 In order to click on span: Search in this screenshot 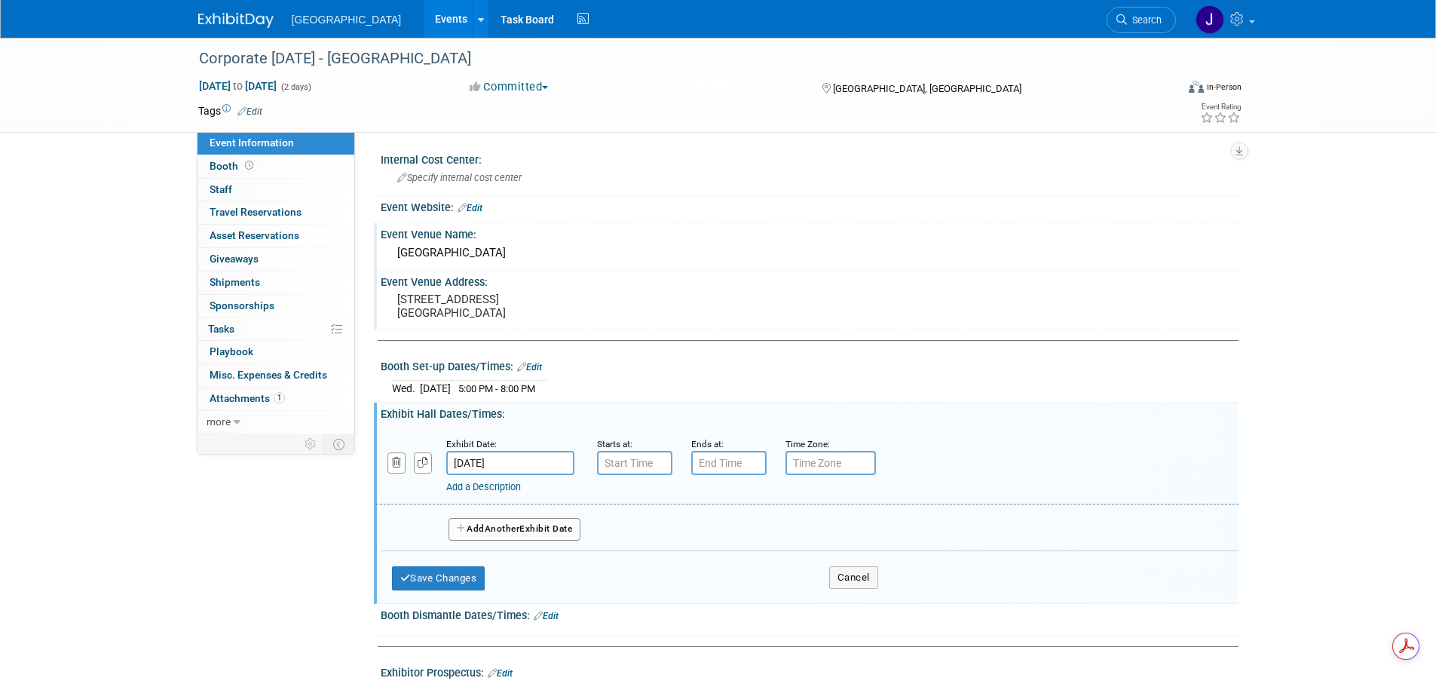, I will do `click(1144, 20)`.